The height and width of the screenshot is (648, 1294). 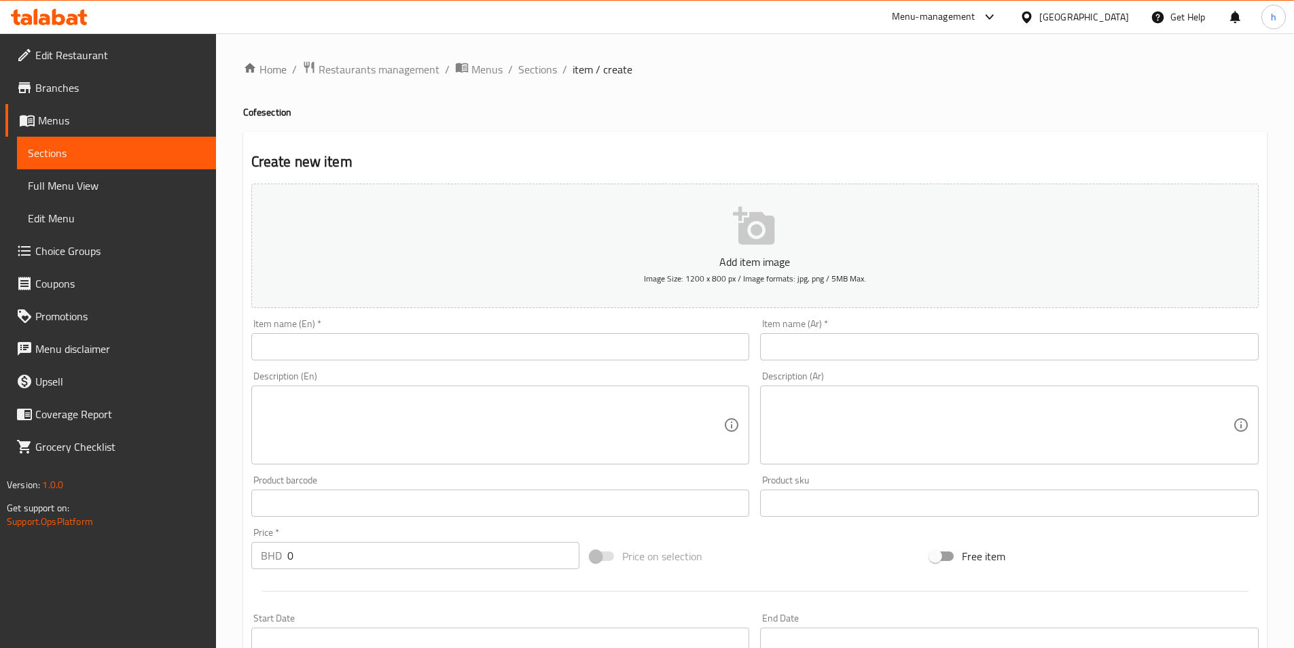 What do you see at coordinates (603, 69) in the screenshot?
I see `span: item / create` at bounding box center [603, 69].